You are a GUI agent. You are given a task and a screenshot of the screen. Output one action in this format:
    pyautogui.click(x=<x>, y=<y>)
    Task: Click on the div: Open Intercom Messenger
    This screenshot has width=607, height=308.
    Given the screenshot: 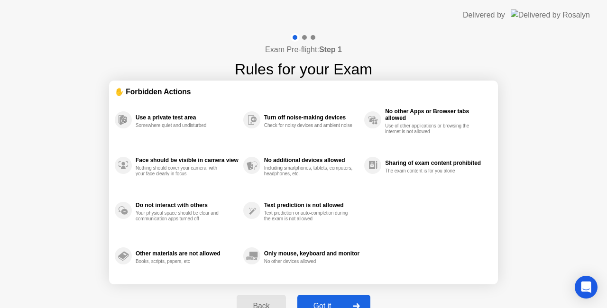 What is the action you would take?
    pyautogui.click(x=586, y=287)
    